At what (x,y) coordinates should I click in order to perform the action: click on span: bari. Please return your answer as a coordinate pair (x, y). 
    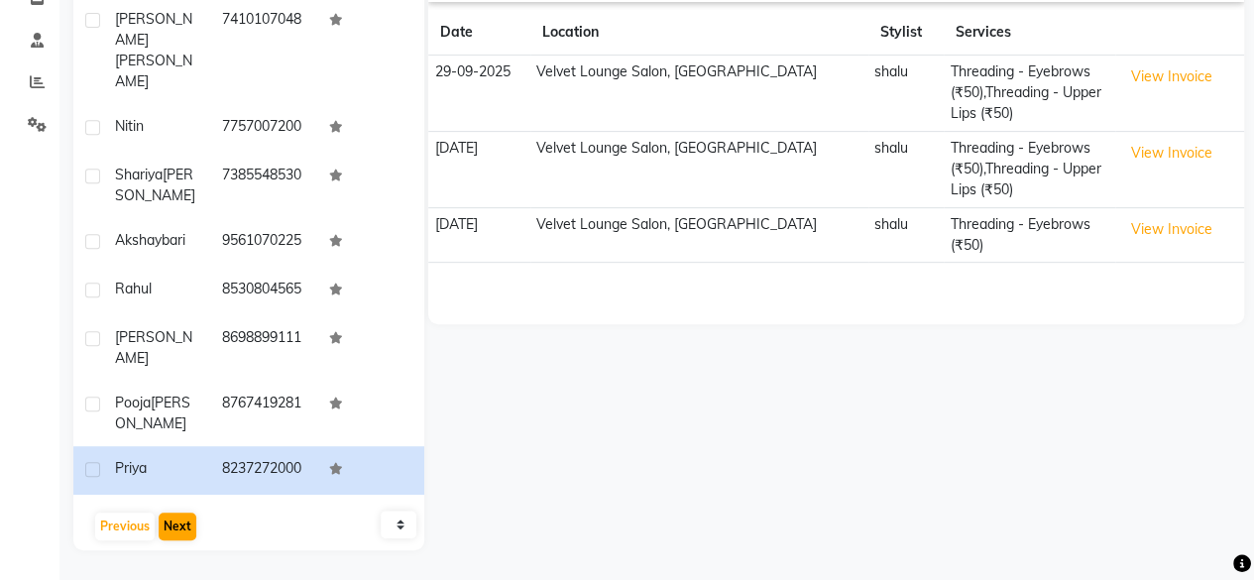
    Looking at the image, I should click on (173, 240).